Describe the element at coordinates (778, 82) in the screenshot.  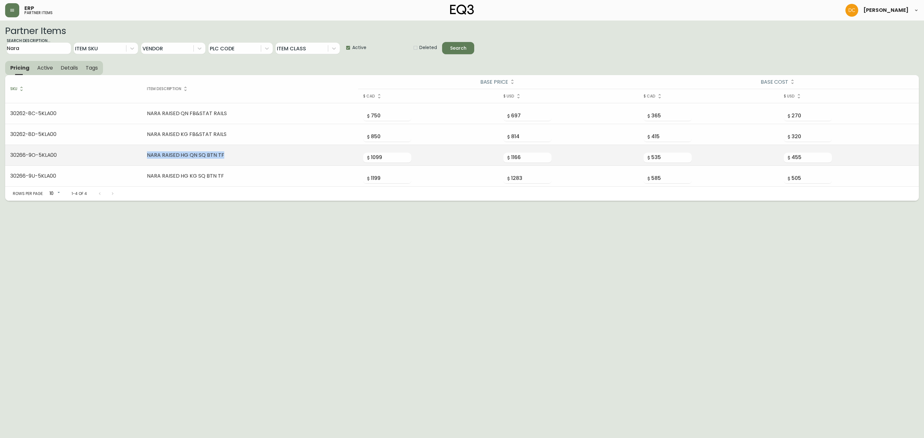
I see `span: Base Cost` at that location.